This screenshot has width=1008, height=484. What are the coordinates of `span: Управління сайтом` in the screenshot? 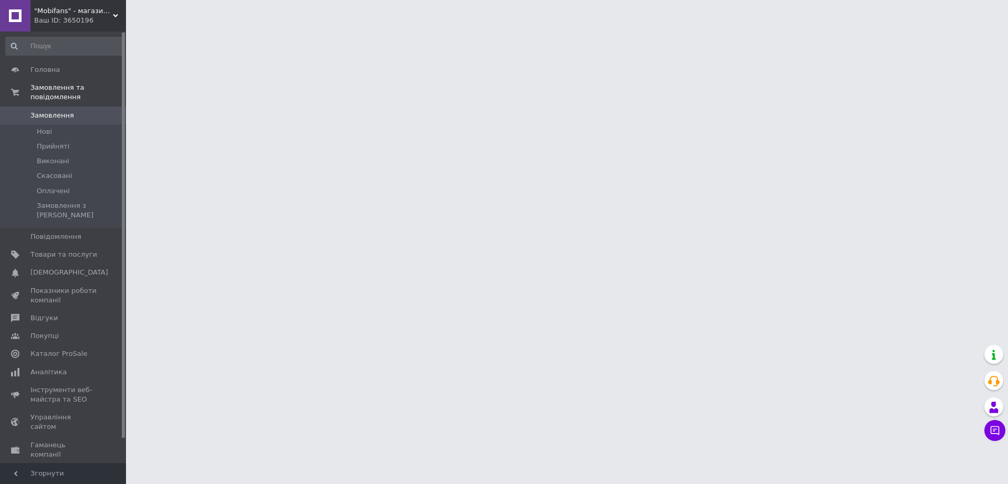 It's located at (64, 422).